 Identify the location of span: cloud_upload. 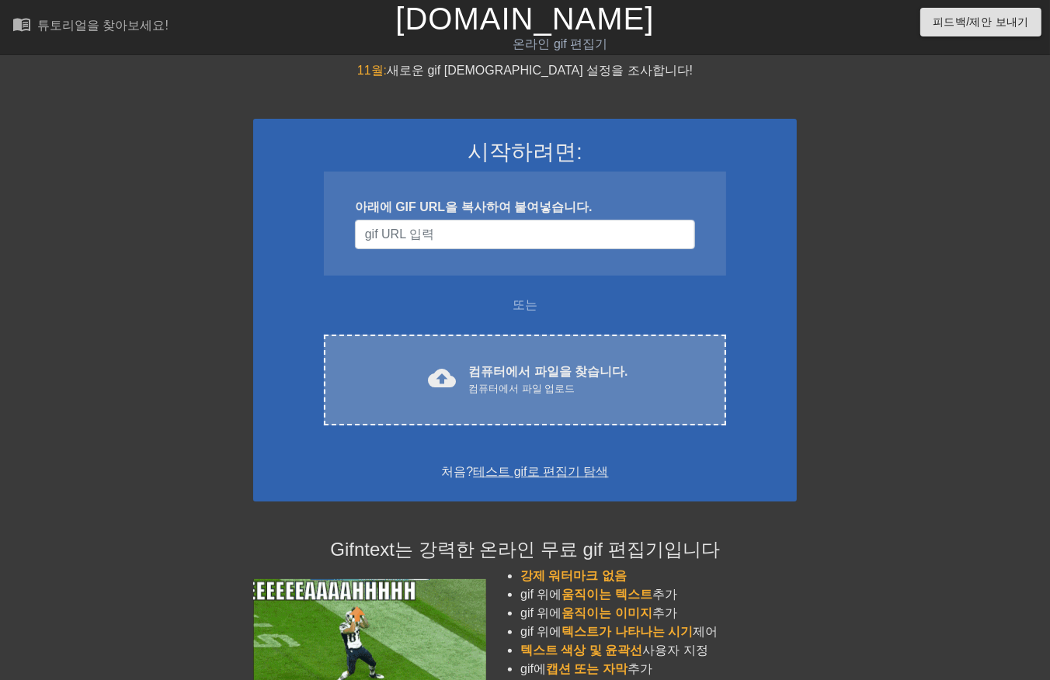
(442, 378).